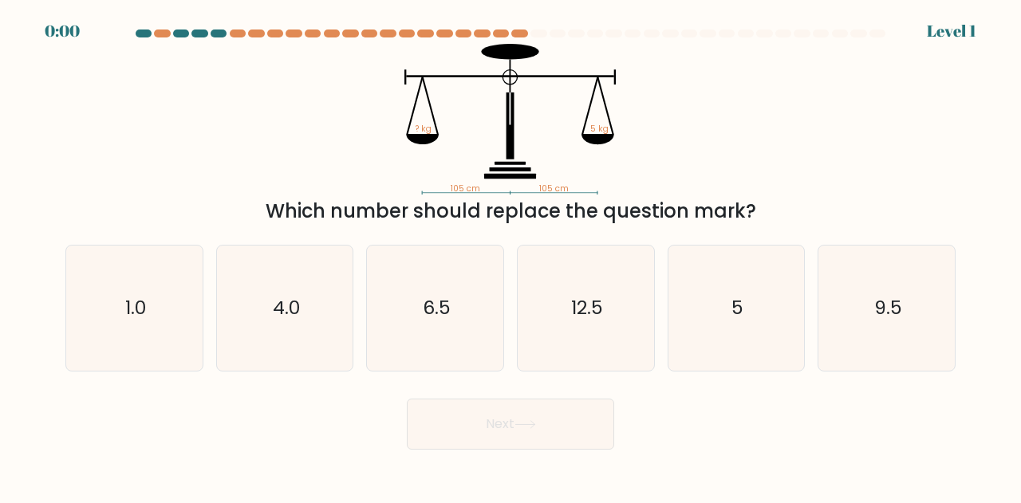  I want to click on text: 4.0, so click(286, 308).